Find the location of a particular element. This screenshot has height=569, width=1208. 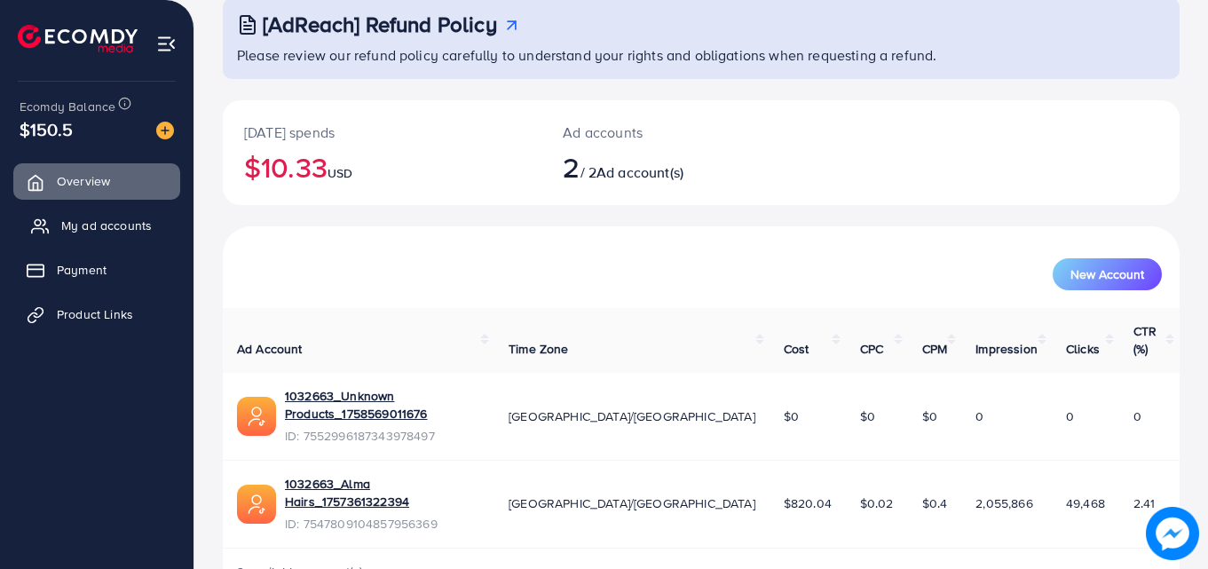

a: Payment is located at coordinates (97, 270).